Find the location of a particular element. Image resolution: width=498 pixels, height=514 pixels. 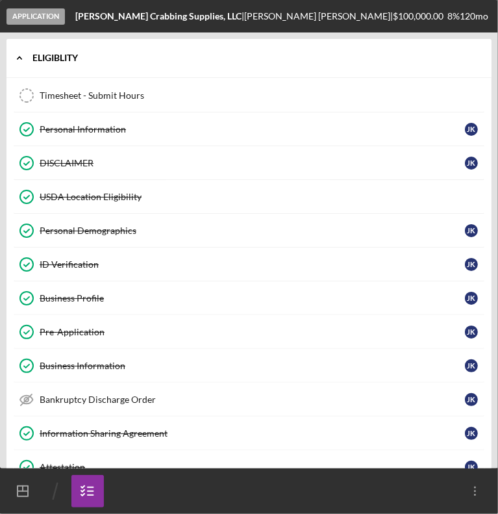

div: Application is located at coordinates (36, 16).